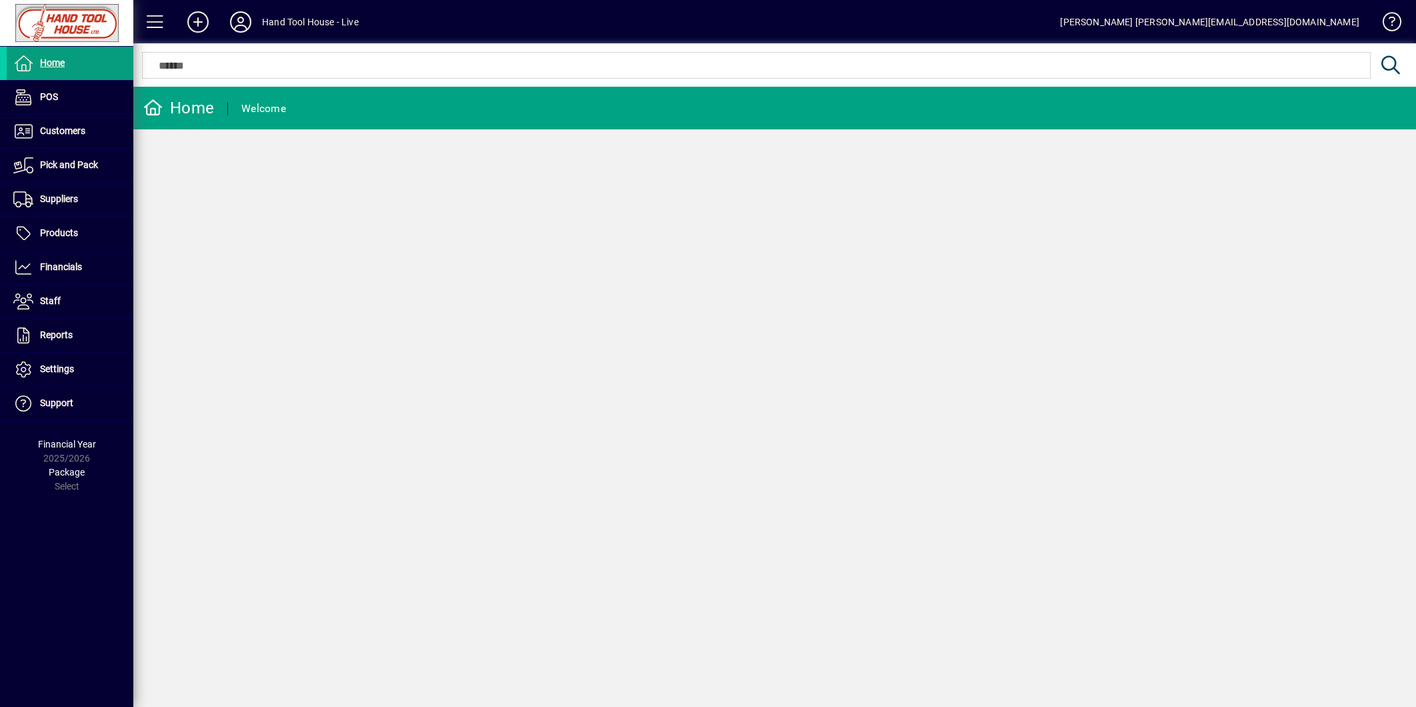 The image size is (1416, 707). What do you see at coordinates (241, 22) in the screenshot?
I see `button: Profile` at bounding box center [241, 22].